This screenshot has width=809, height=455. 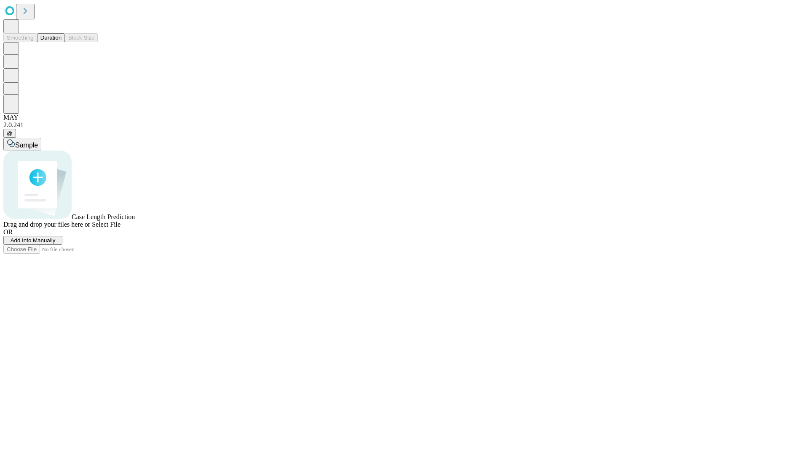 I want to click on div: 2.0.241, so click(x=405, y=125).